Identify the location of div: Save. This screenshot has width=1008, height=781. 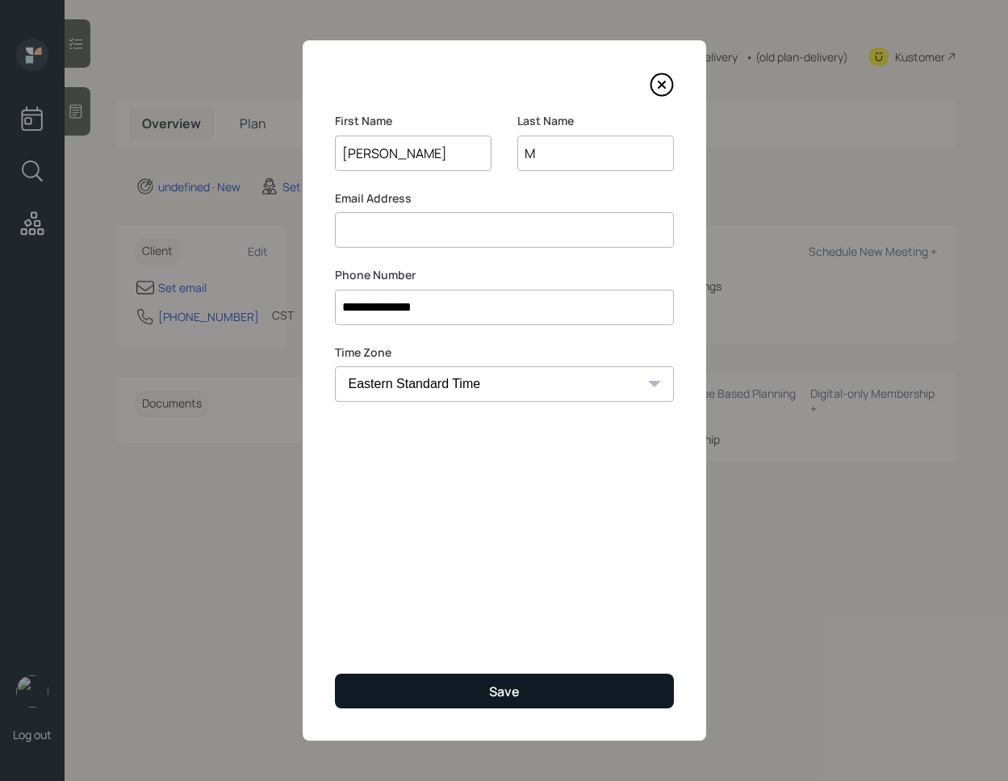
(505, 692).